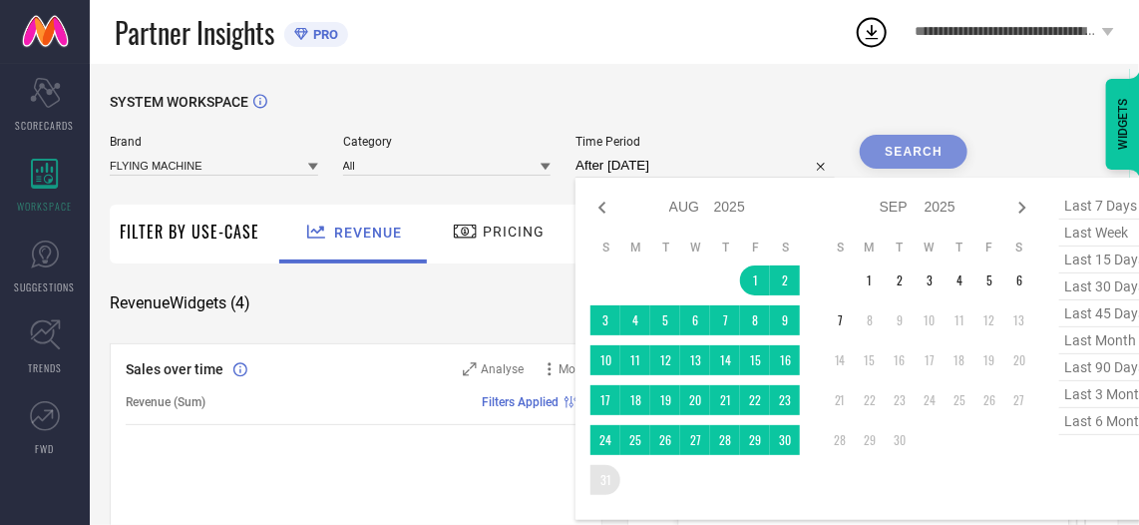 The width and height of the screenshot is (1139, 525). Describe the element at coordinates (1019, 400) in the screenshot. I see `td: Sat Sep 27 2025` at that location.